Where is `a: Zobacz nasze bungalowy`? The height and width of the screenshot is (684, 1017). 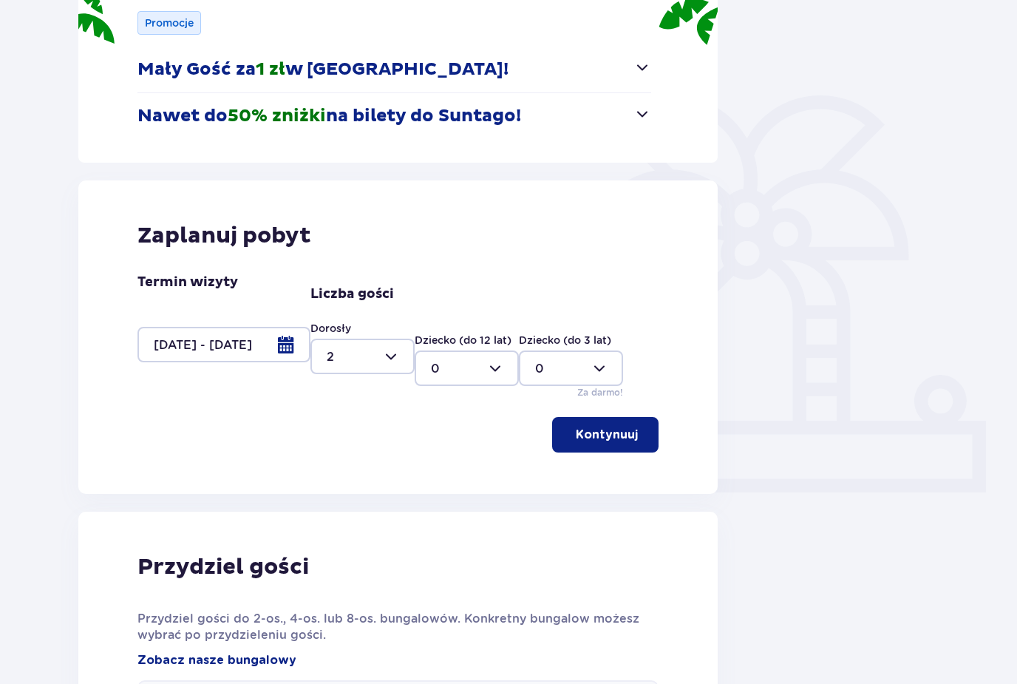
a: Zobacz nasze bungalowy is located at coordinates (217, 661).